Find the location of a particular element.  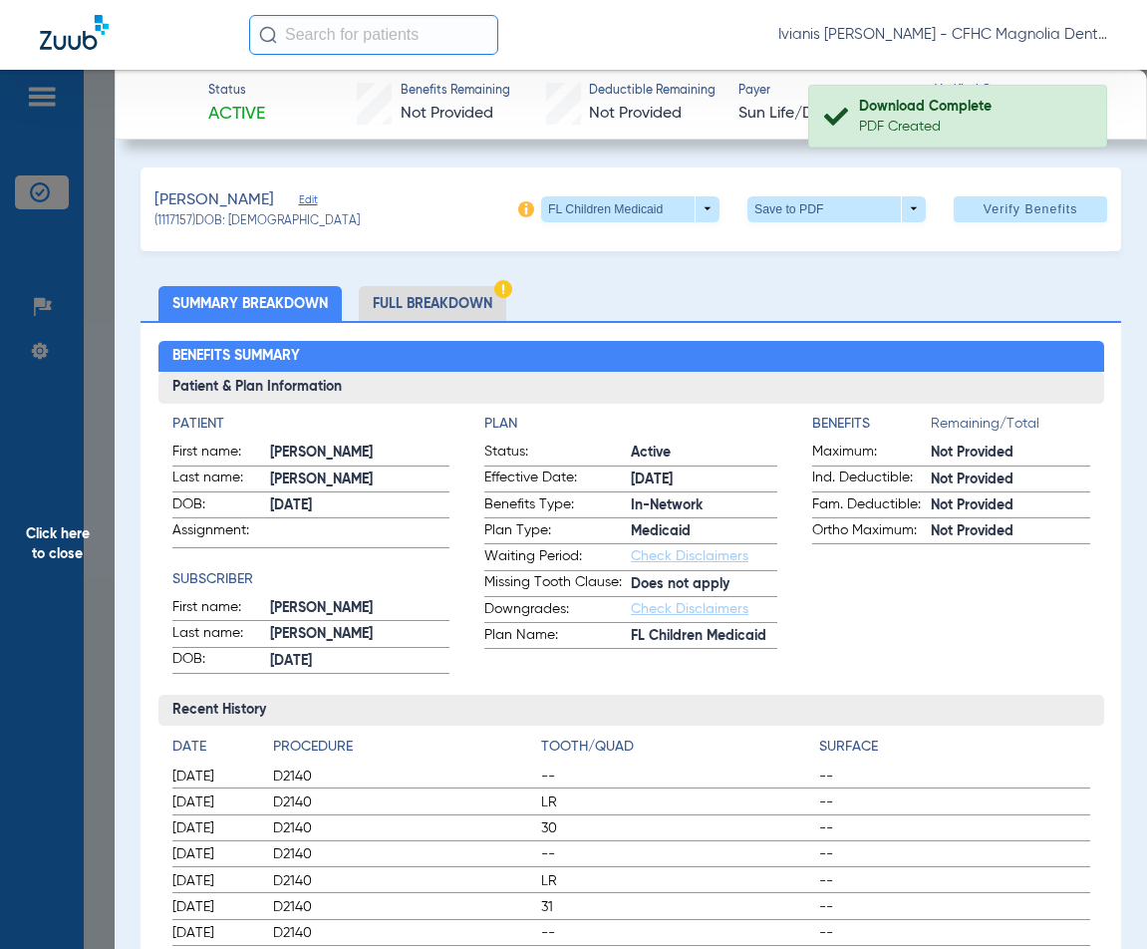

input: Search for patients is located at coordinates (374, 35).